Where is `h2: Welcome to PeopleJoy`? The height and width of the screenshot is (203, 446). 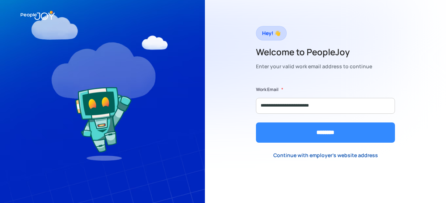 h2: Welcome to PeopleJoy is located at coordinates (314, 52).